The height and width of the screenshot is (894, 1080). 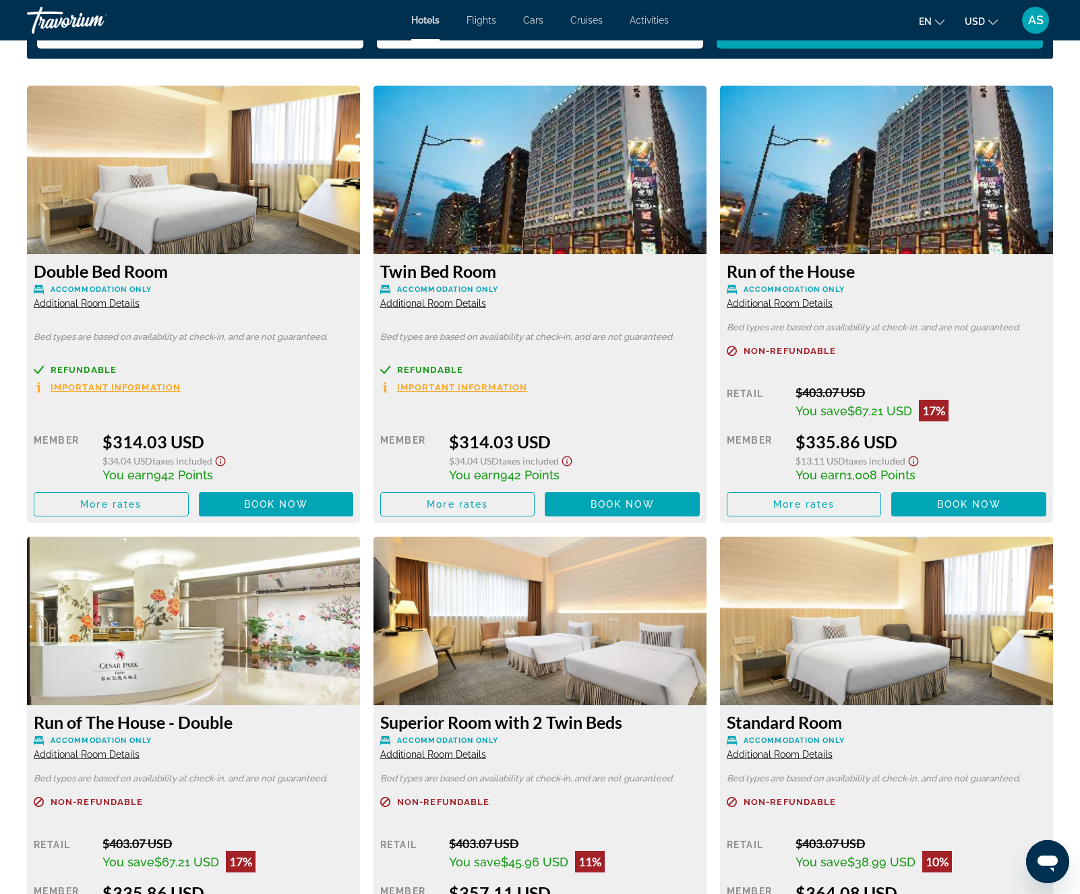 What do you see at coordinates (1036, 20) in the screenshot?
I see `span: AS` at bounding box center [1036, 20].